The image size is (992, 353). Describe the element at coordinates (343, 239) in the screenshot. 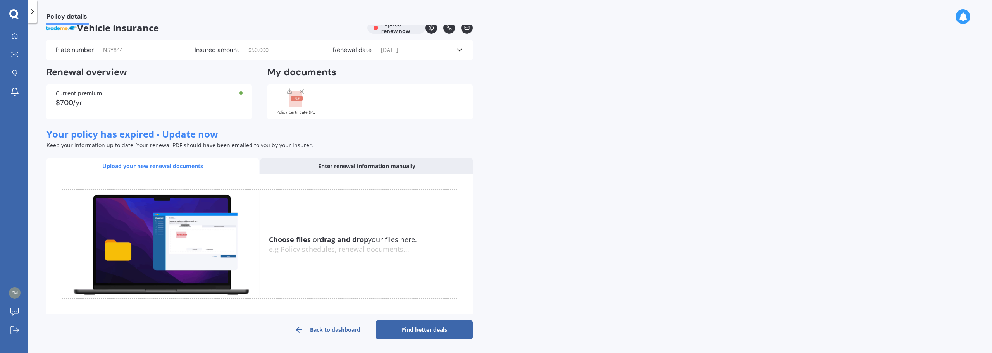

I see `span: or your files here.` at that location.